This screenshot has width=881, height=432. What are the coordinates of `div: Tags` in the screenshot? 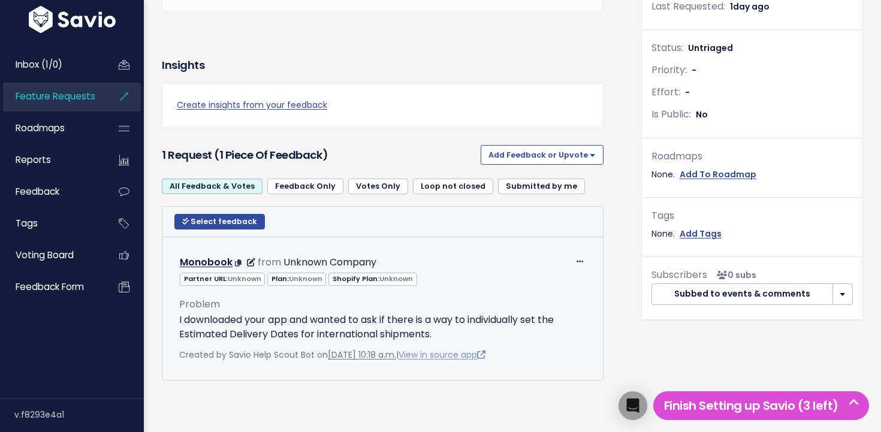 It's located at (752, 216).